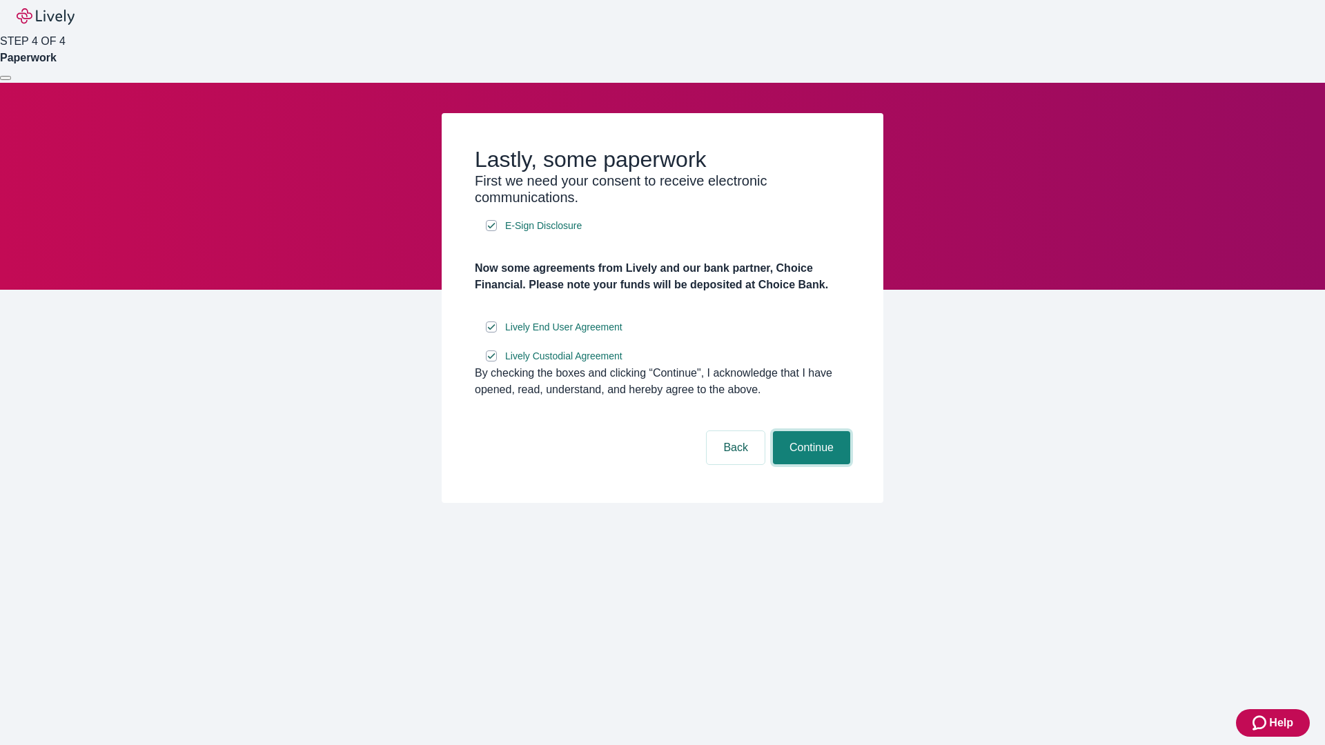 The width and height of the screenshot is (1325, 745). What do you see at coordinates (662, 382) in the screenshot?
I see `div: By checking the boxes and clicking “Continue", I acknowledge that I have opened, read, understand...` at bounding box center [662, 382].